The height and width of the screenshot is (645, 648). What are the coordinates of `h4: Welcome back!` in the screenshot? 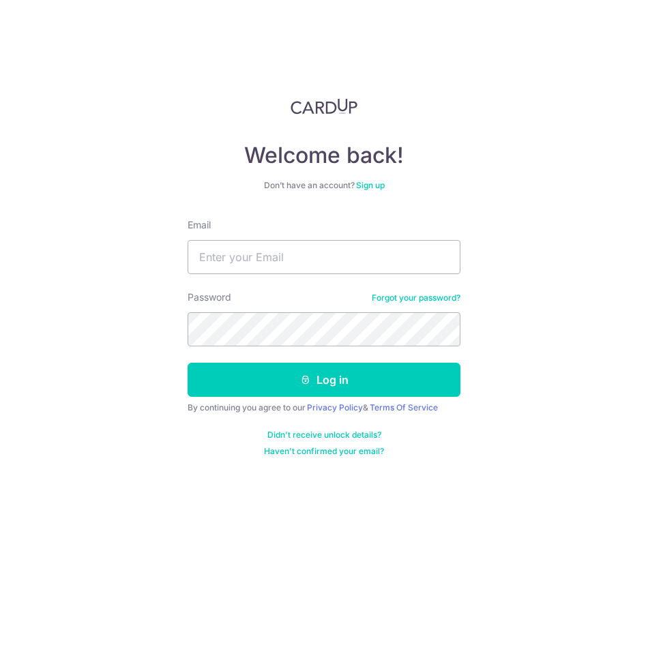 It's located at (324, 156).